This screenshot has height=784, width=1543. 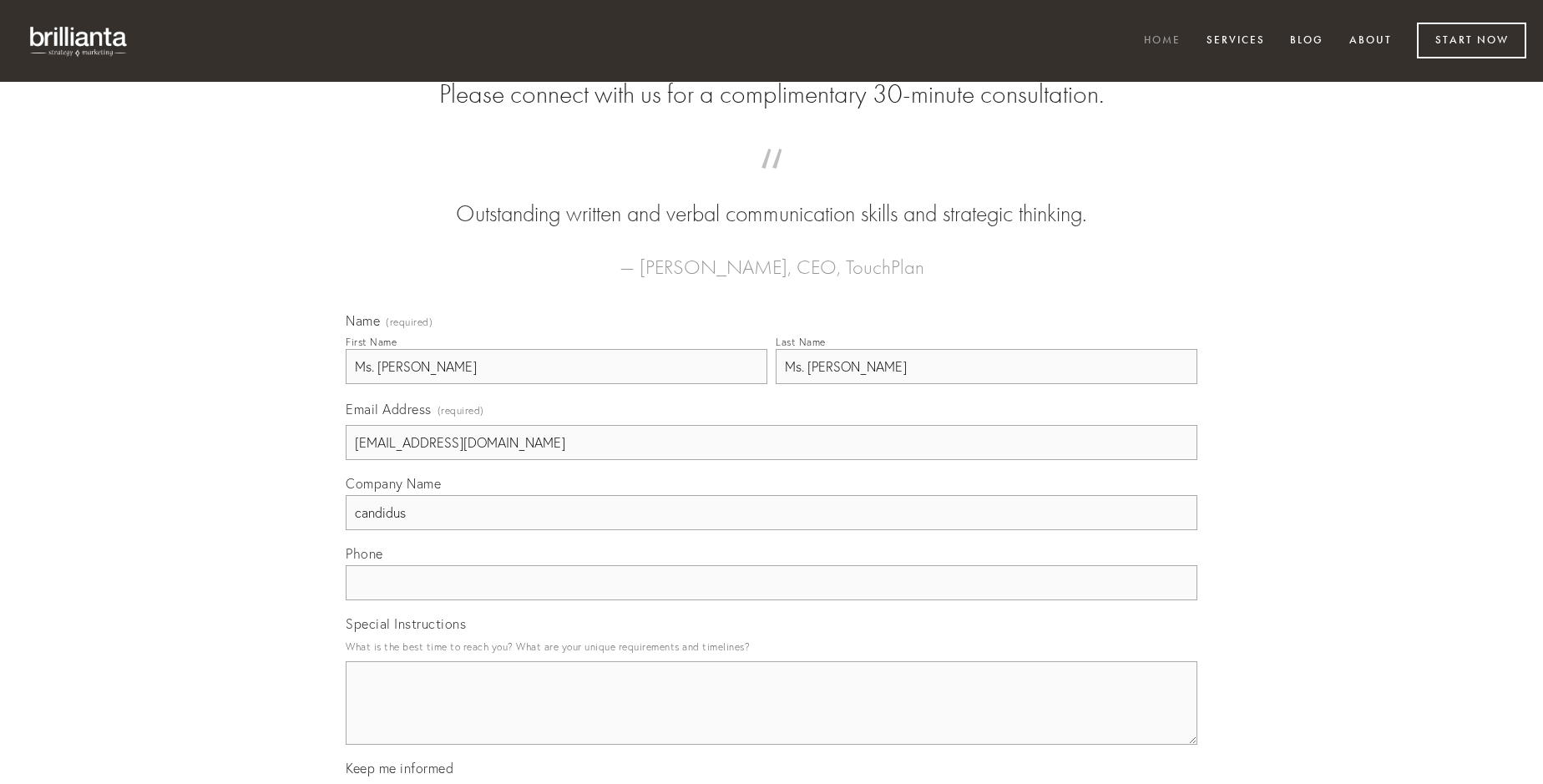 I want to click on a: Start Now, so click(x=1471, y=40).